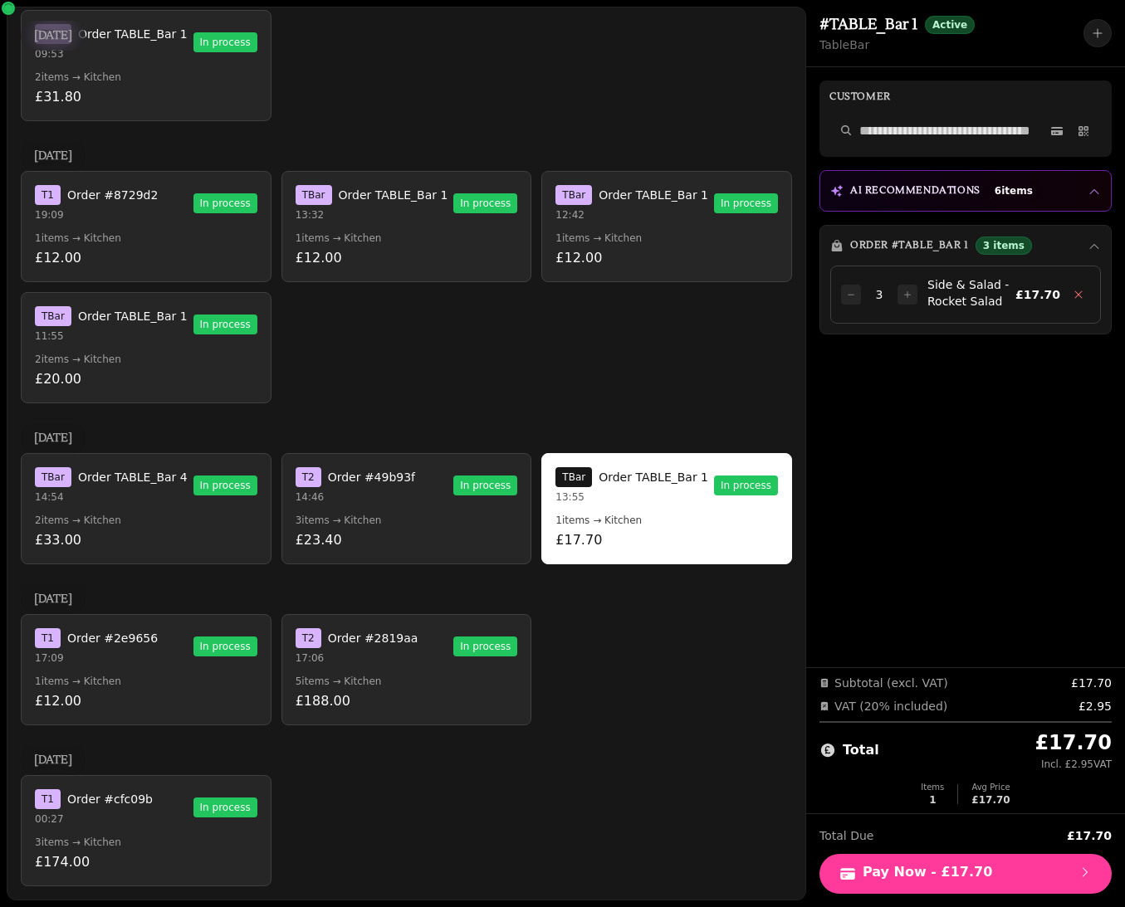 The image size is (1125, 907). Describe the element at coordinates (146, 670) in the screenshot. I see `button: T1Order #2e965617:09In process1items → Kitchen£12.00` at that location.